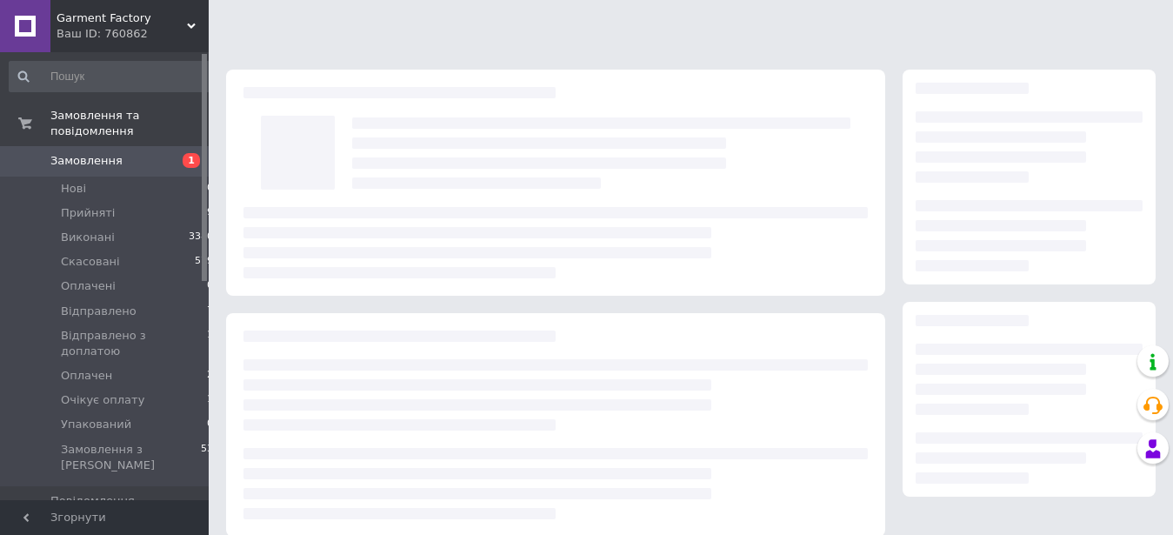 The height and width of the screenshot is (535, 1173). I want to click on span: 9, so click(209, 213).